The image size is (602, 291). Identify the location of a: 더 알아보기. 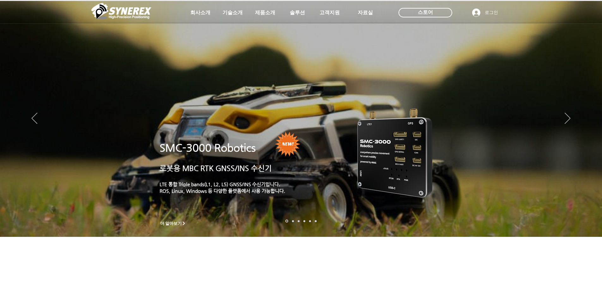
(173, 223).